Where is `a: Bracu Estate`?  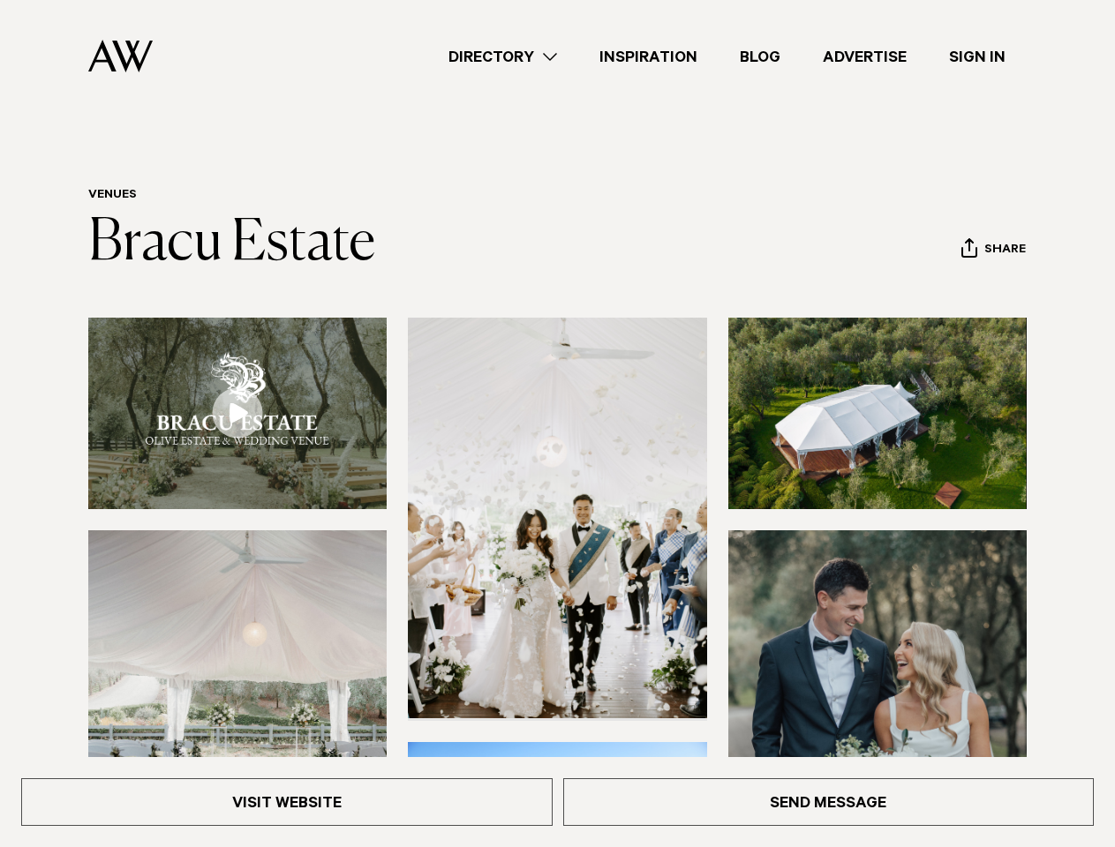 a: Bracu Estate is located at coordinates (231, 244).